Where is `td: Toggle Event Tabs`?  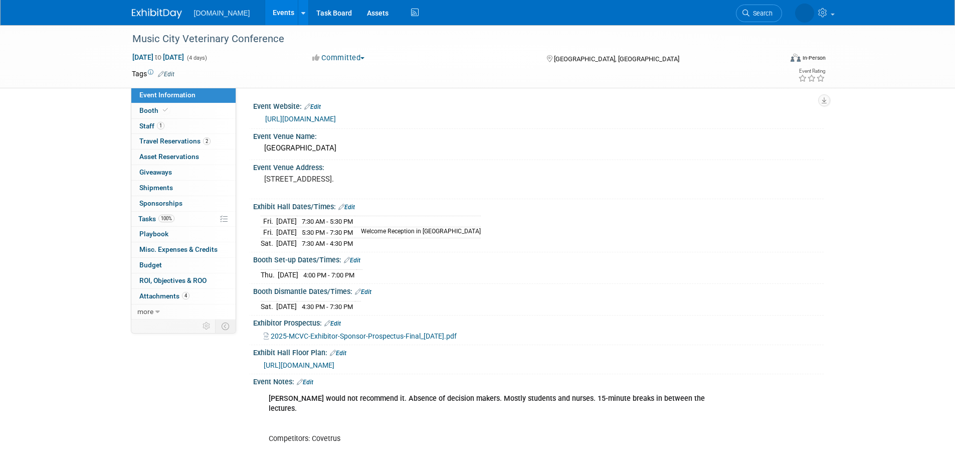 td: Toggle Event Tabs is located at coordinates (225, 326).